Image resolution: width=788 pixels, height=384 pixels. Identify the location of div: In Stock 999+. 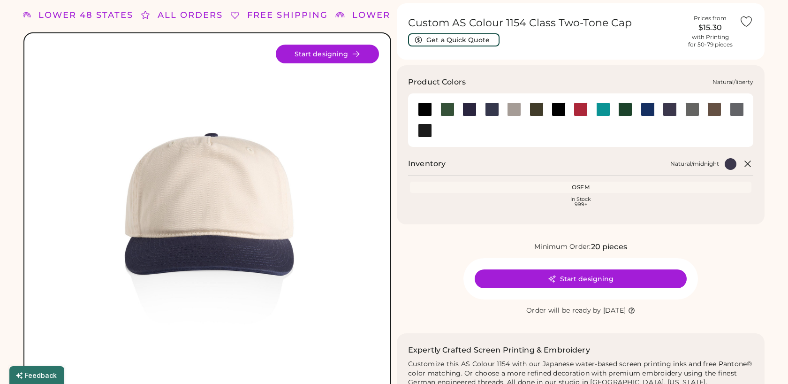
(581, 202).